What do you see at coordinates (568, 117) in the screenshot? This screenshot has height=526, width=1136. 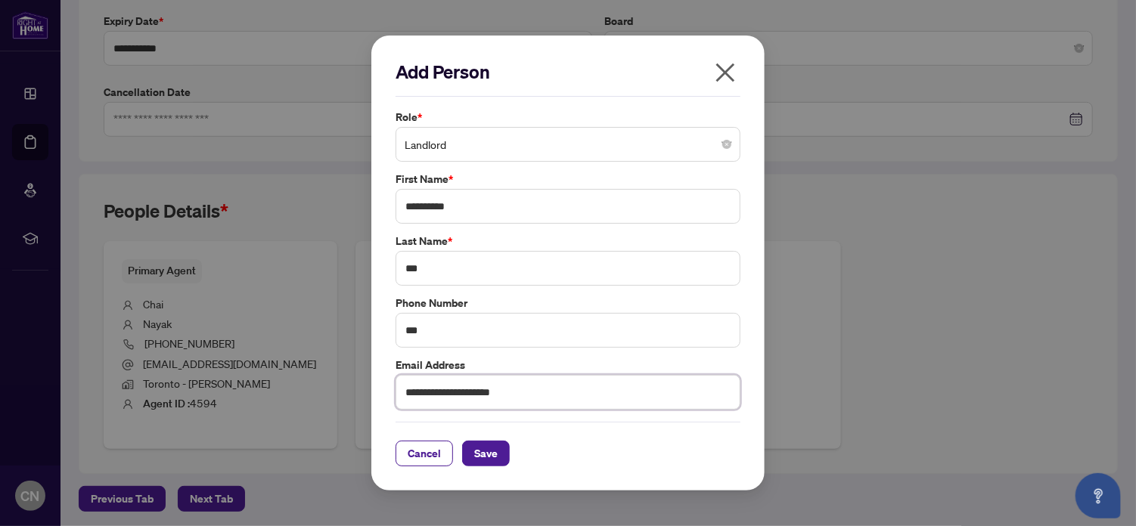 I see `label: Role` at bounding box center [568, 117].